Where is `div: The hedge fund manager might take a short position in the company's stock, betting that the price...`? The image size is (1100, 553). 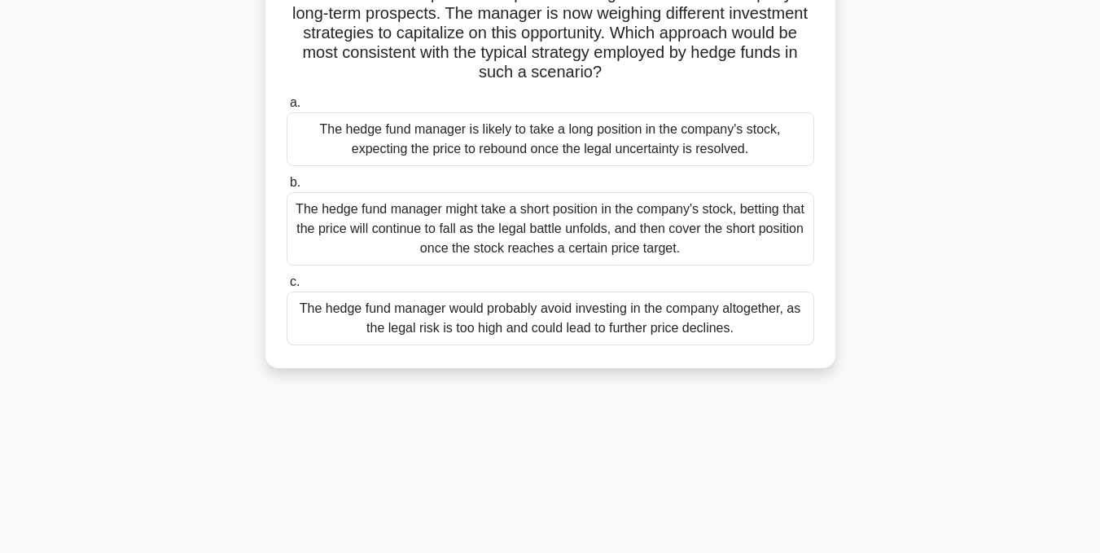
div: The hedge fund manager might take a short position in the company's stock, betting that the price... is located at coordinates (550, 229).